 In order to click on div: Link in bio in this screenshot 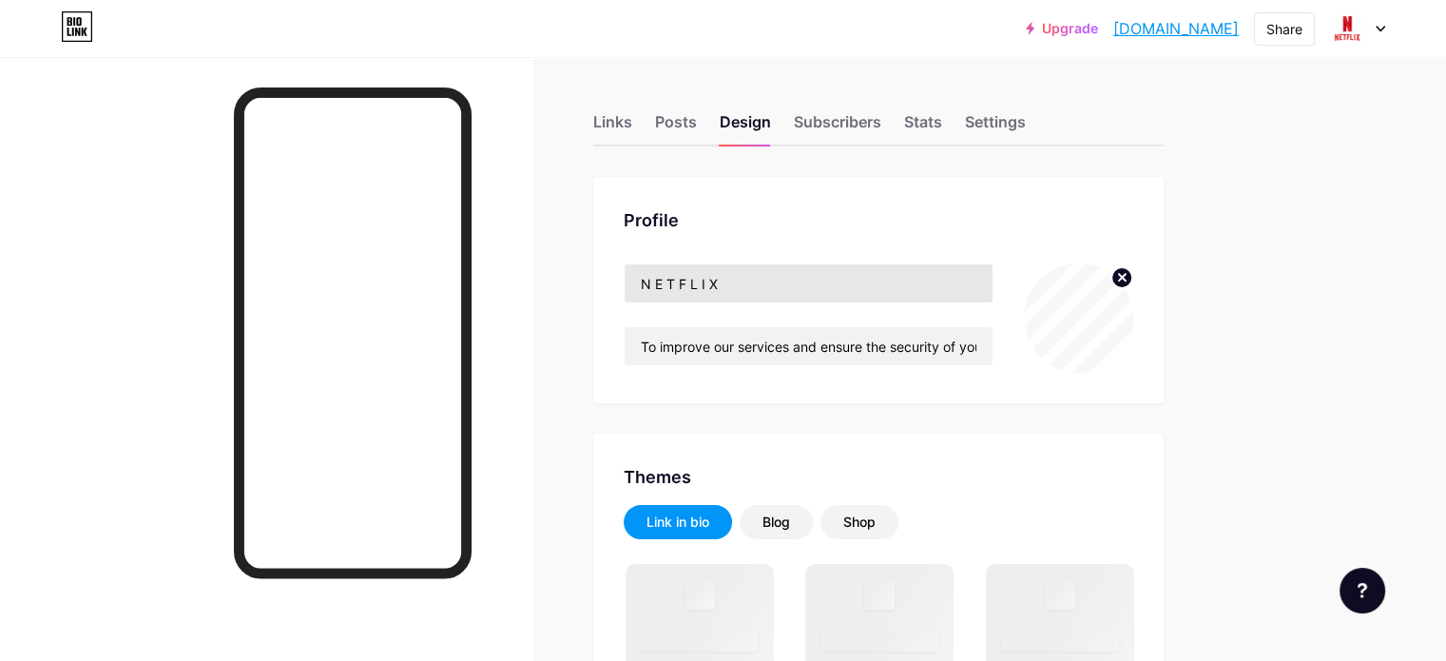, I will do `click(678, 522)`.